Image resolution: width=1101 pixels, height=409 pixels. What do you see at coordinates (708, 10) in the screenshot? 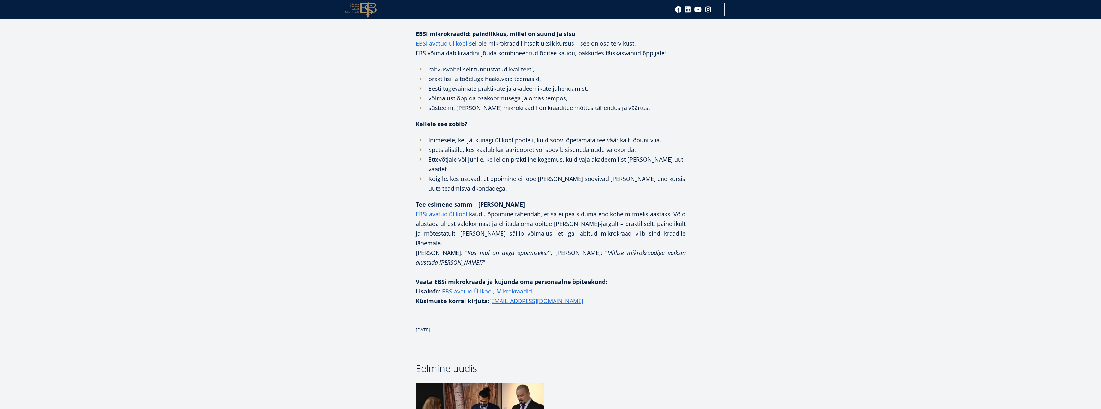
I see `a: Instagram` at bounding box center [708, 10].